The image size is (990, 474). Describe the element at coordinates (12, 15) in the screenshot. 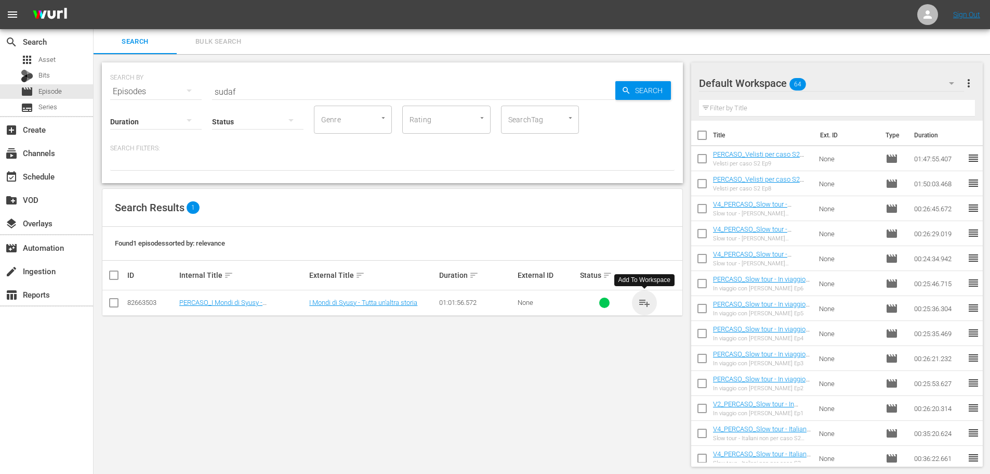

I see `span: menu` at that location.